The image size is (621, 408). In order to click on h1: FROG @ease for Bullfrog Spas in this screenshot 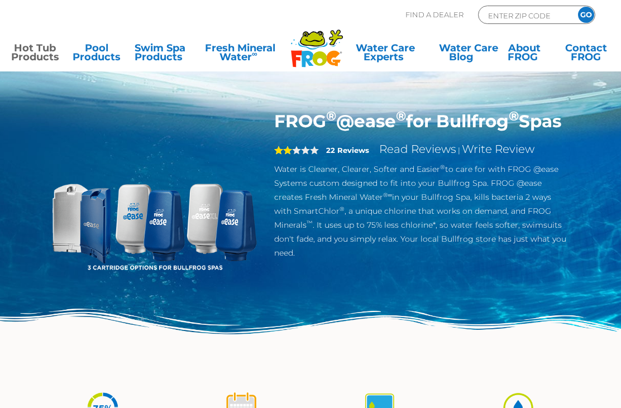, I will do `click(422, 121)`.